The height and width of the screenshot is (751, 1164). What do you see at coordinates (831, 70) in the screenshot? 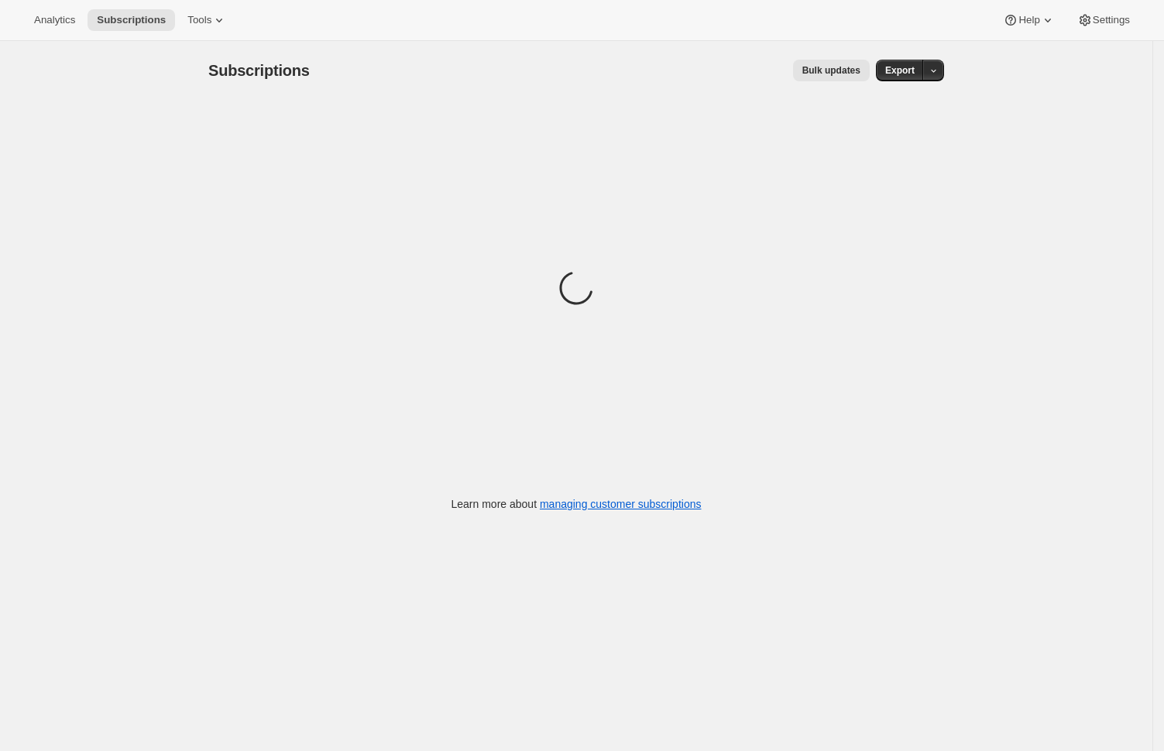
I see `button: Bulk updates` at bounding box center [831, 70].